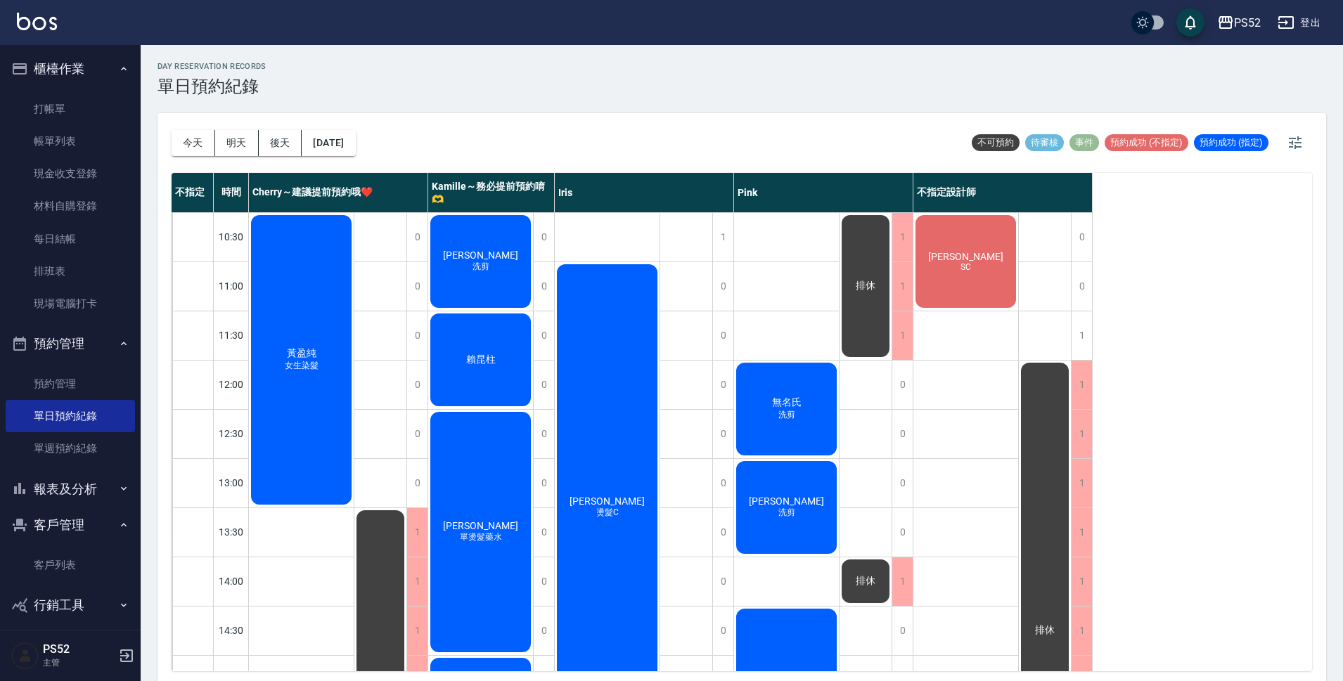 This screenshot has width=1343, height=681. What do you see at coordinates (70, 271) in the screenshot?
I see `a: 排班表` at bounding box center [70, 271].